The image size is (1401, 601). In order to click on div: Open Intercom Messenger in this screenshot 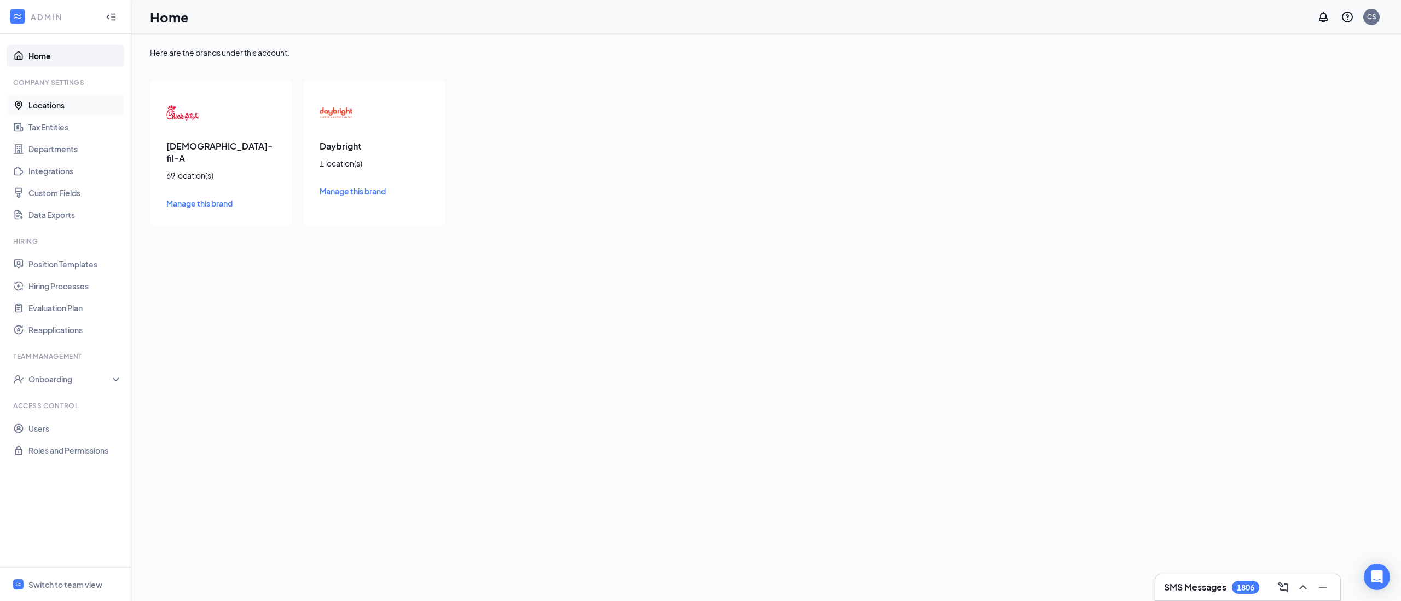, I will do `click(1377, 576)`.